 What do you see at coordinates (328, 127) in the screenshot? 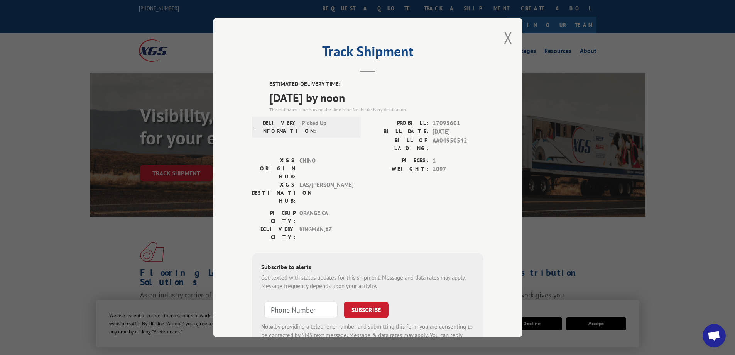
I see `span: Picked Up` at bounding box center [328, 127].